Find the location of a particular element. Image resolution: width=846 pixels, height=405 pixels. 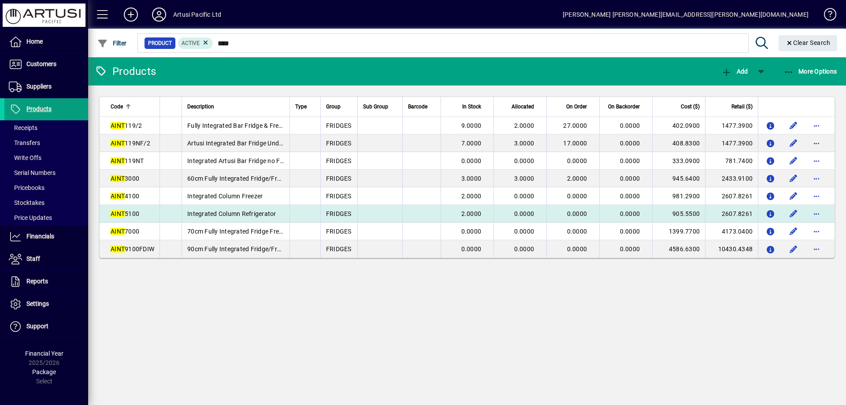

span: Financials is located at coordinates (40, 236).